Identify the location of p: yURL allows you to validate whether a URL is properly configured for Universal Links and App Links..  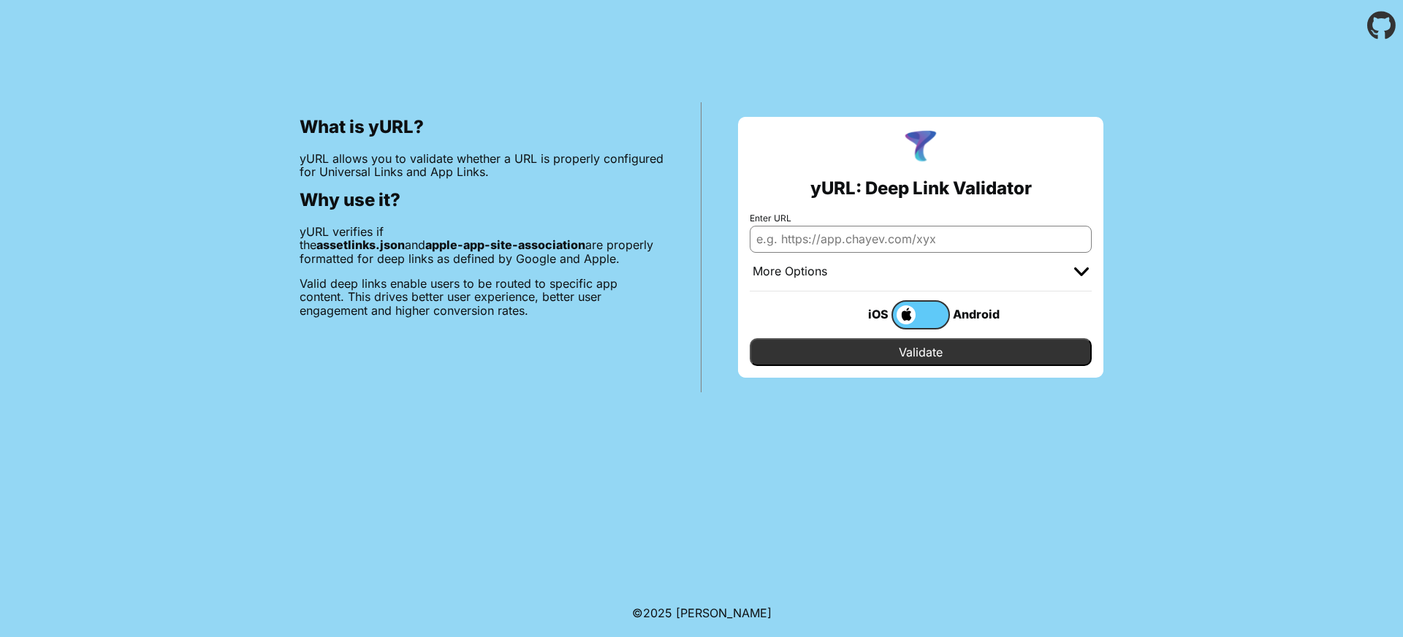
(482, 165).